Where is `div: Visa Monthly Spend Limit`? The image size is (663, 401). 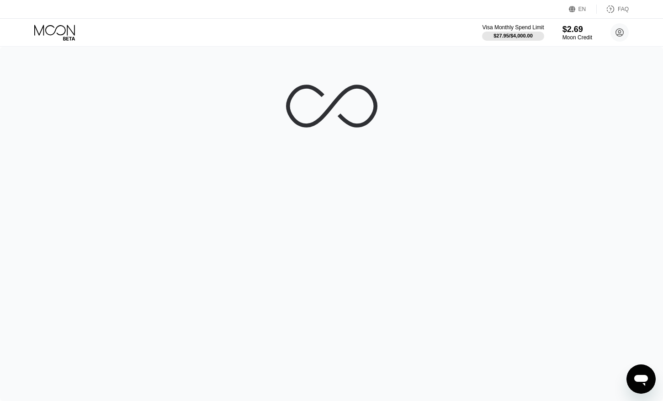 div: Visa Monthly Spend Limit is located at coordinates (513, 27).